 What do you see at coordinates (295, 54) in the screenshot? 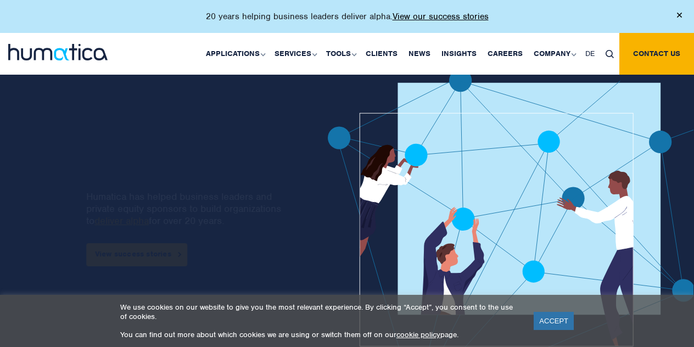
I see `a: Services` at bounding box center [295, 54].